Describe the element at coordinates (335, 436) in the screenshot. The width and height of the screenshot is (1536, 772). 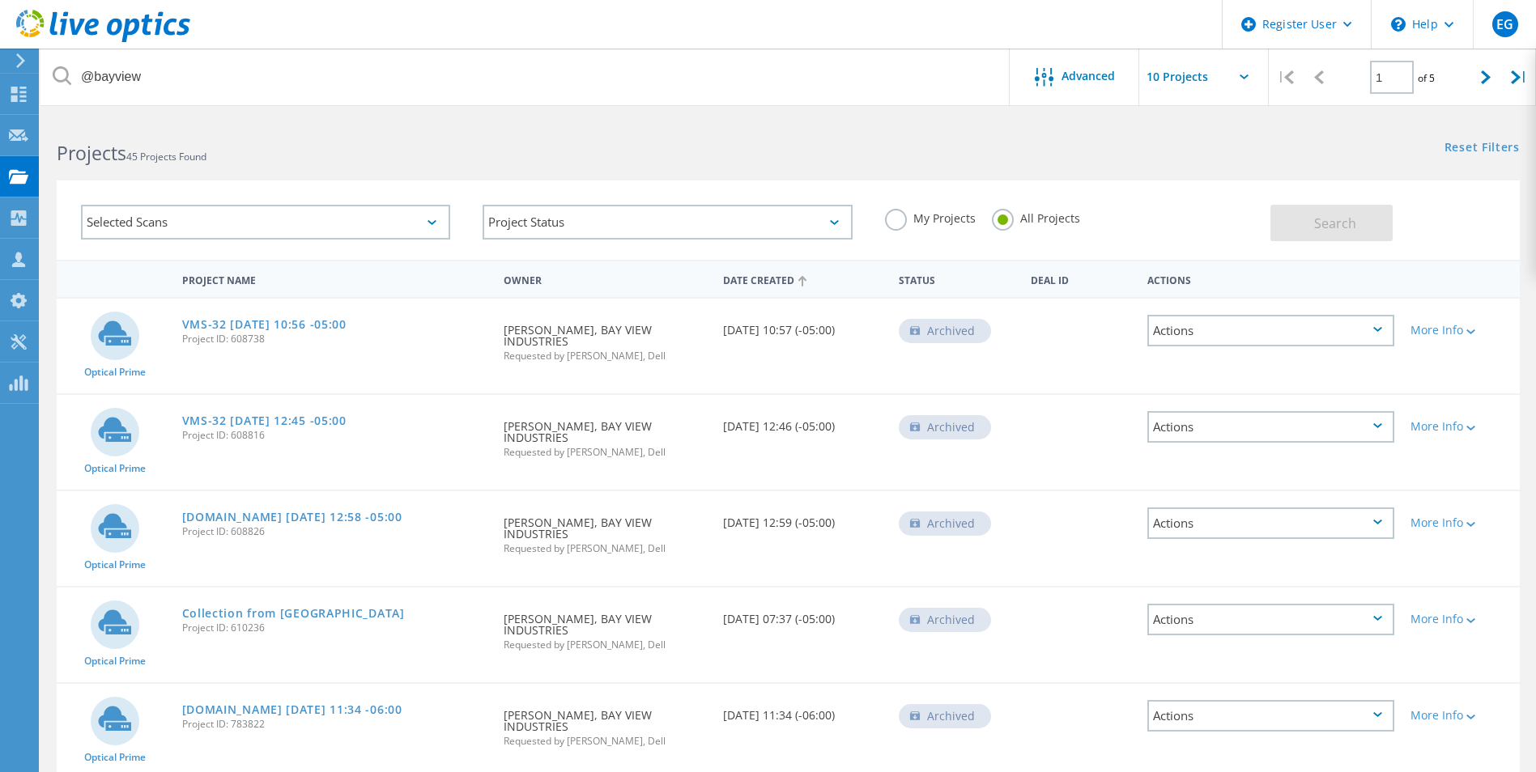
I see `span: Project ID: 608816` at that location.